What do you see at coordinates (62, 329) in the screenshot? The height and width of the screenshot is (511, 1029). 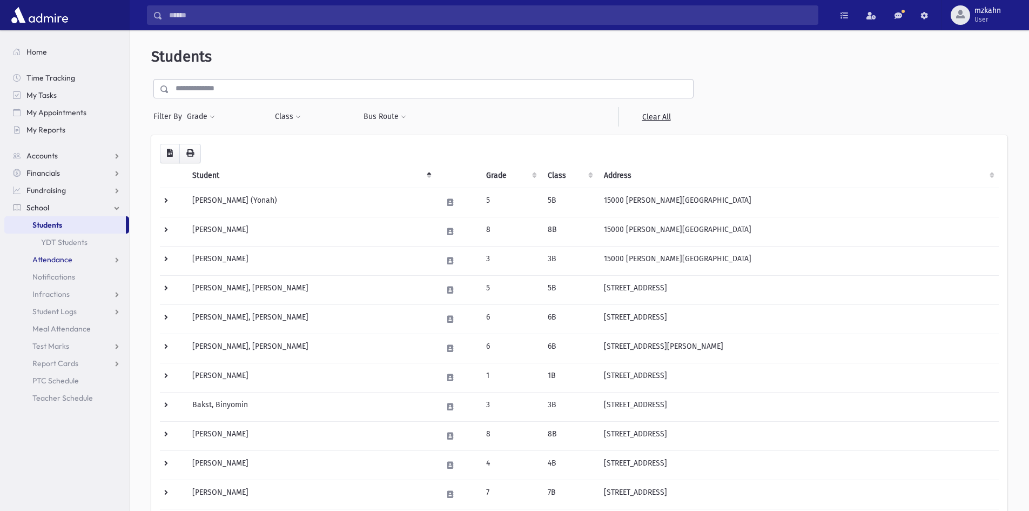 I see `span: Meal Attendance` at bounding box center [62, 329].